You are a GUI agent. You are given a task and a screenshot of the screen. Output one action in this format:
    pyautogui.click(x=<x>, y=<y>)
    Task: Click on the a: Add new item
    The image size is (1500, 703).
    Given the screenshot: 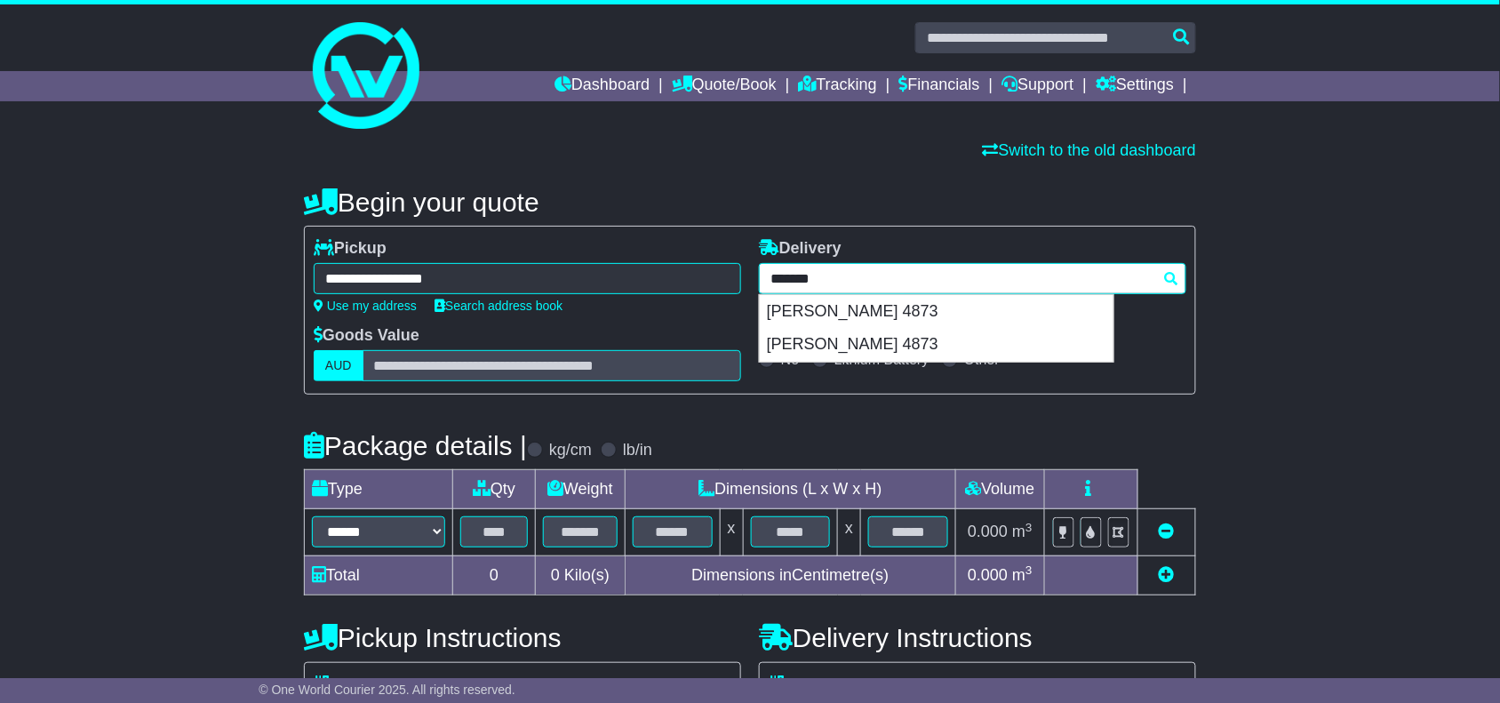 What is the action you would take?
    pyautogui.click(x=1167, y=575)
    